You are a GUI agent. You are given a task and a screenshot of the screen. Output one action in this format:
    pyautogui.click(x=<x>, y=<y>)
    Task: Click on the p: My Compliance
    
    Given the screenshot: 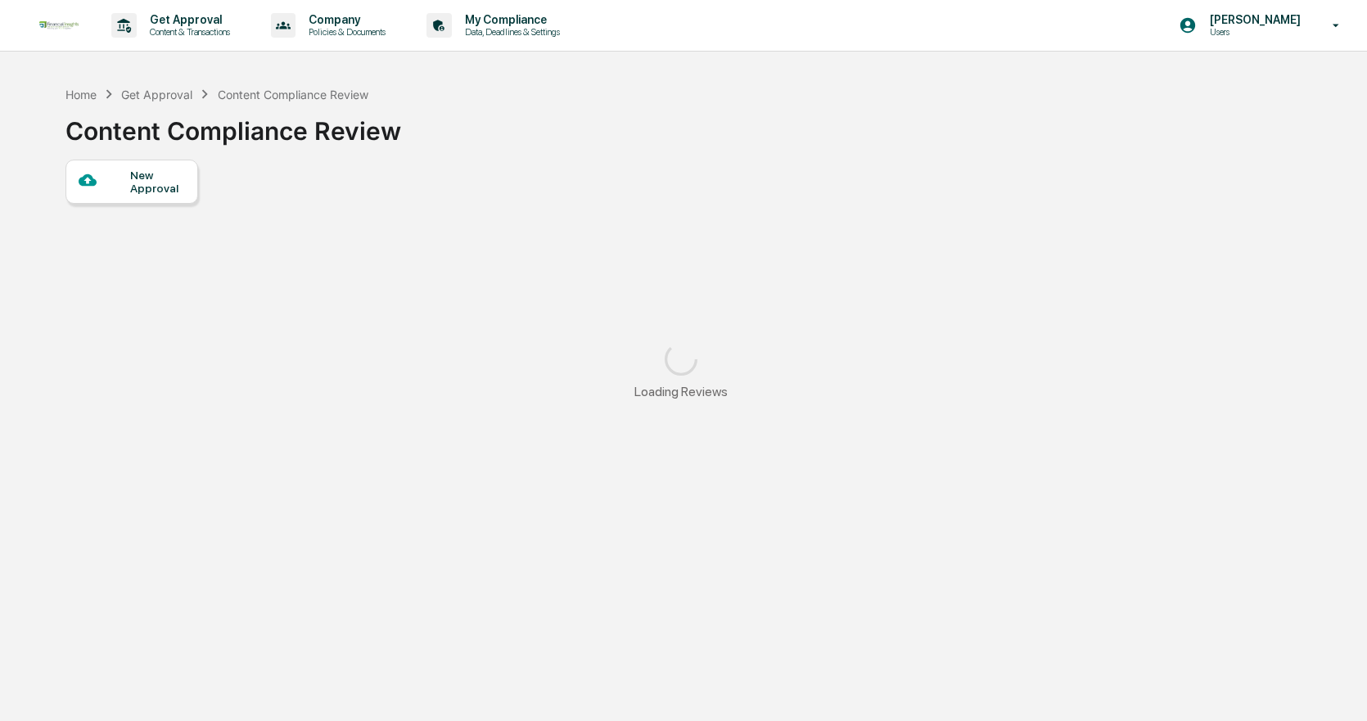 What is the action you would take?
    pyautogui.click(x=510, y=20)
    